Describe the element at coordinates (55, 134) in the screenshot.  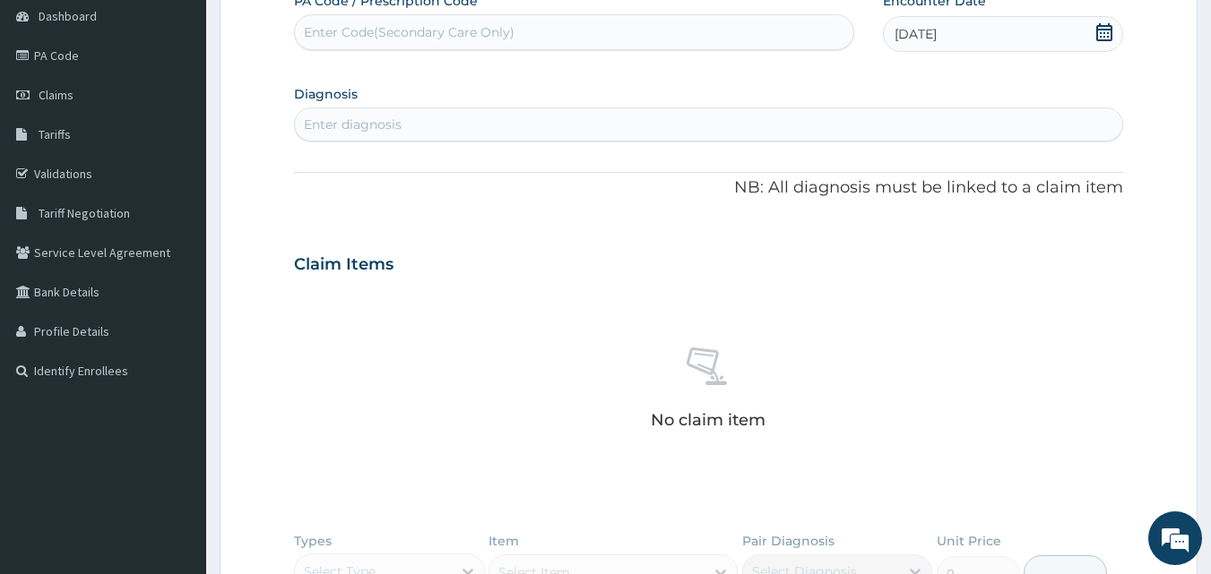
I see `span: Tariffs` at that location.